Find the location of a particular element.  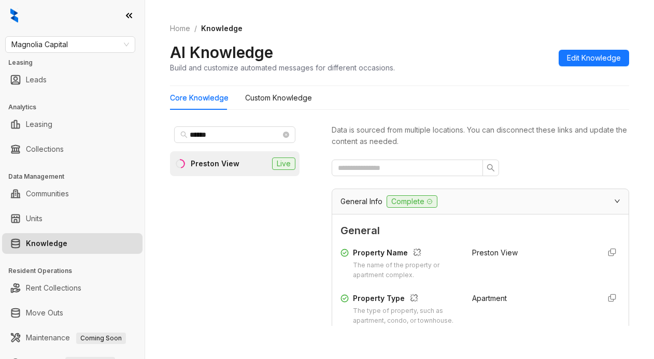

h3: Resident Operations is located at coordinates (76, 271).